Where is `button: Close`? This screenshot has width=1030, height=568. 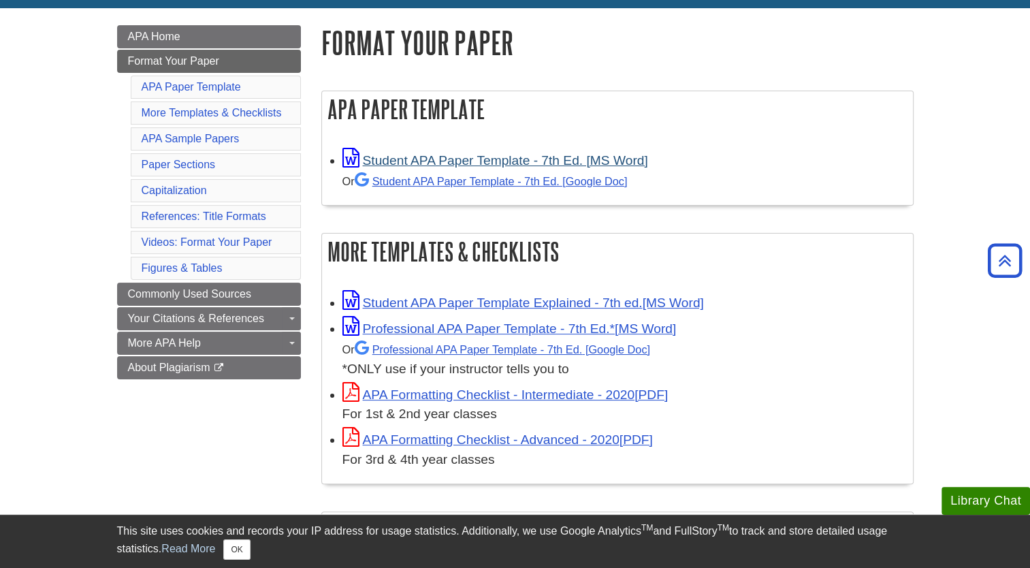 button: Close is located at coordinates (236, 549).